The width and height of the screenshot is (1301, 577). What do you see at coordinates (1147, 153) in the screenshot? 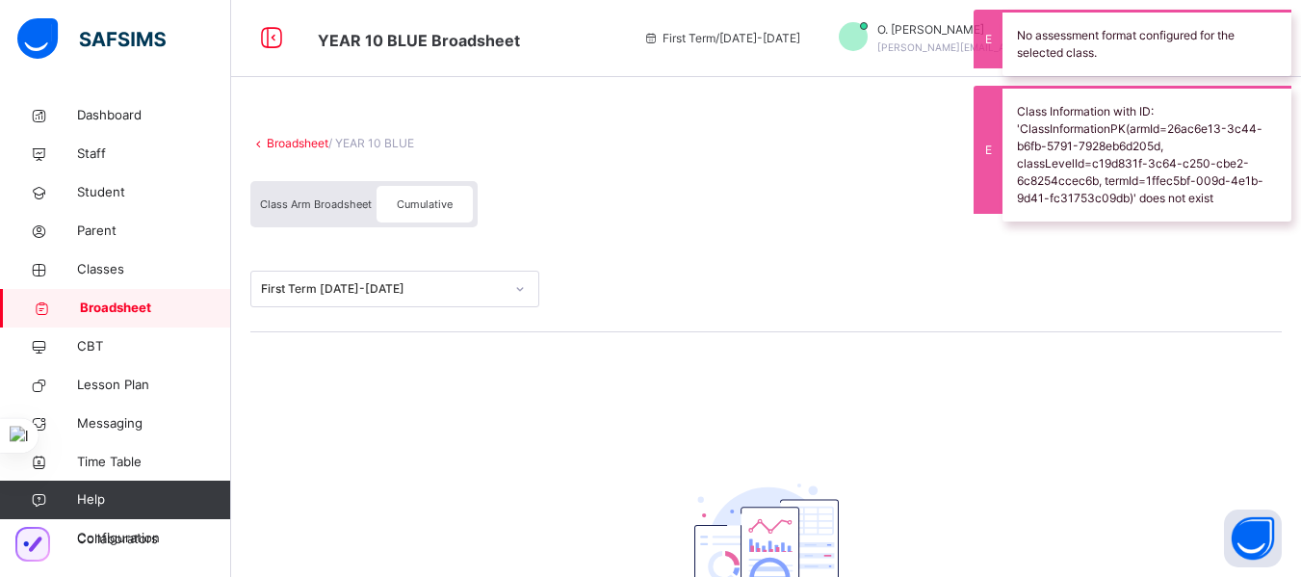
I see `div: Class Information with ID: 'ClassInformationPK(armId=26ac6e13-3c44-b6fb-5791-7928eb6d205d, classL...` at bounding box center [1147, 153].